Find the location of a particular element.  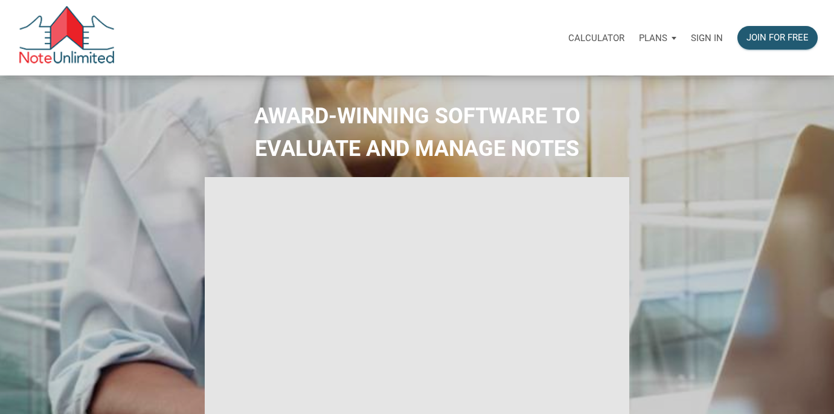

a: Calculator is located at coordinates (596, 37).